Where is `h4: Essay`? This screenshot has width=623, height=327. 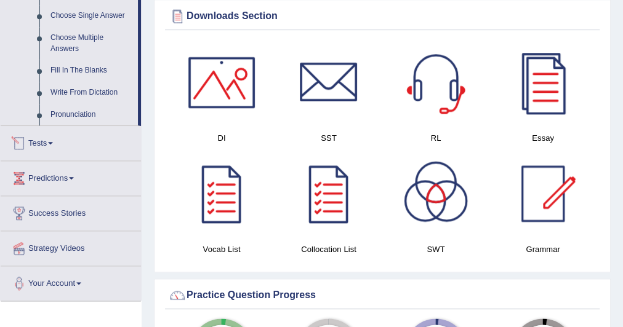
h4: Essay is located at coordinates (543, 138).